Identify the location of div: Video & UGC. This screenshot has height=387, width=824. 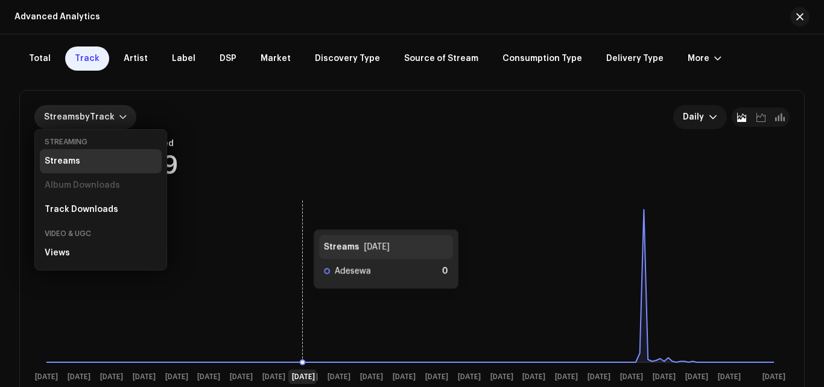
(68, 233).